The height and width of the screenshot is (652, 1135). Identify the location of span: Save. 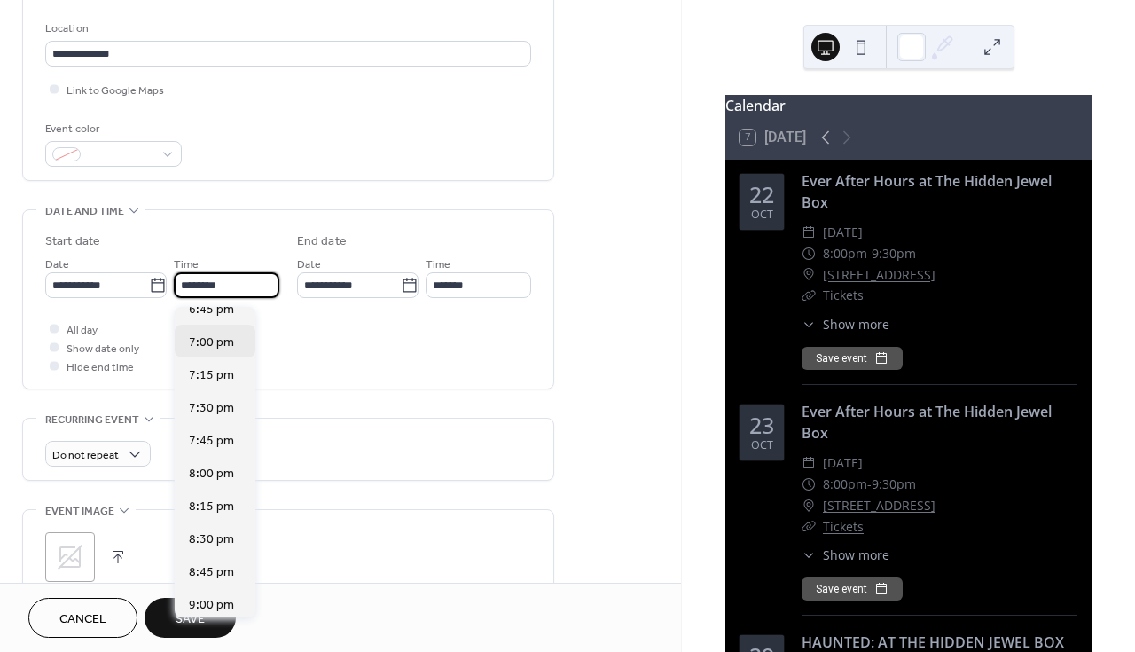
(190, 619).